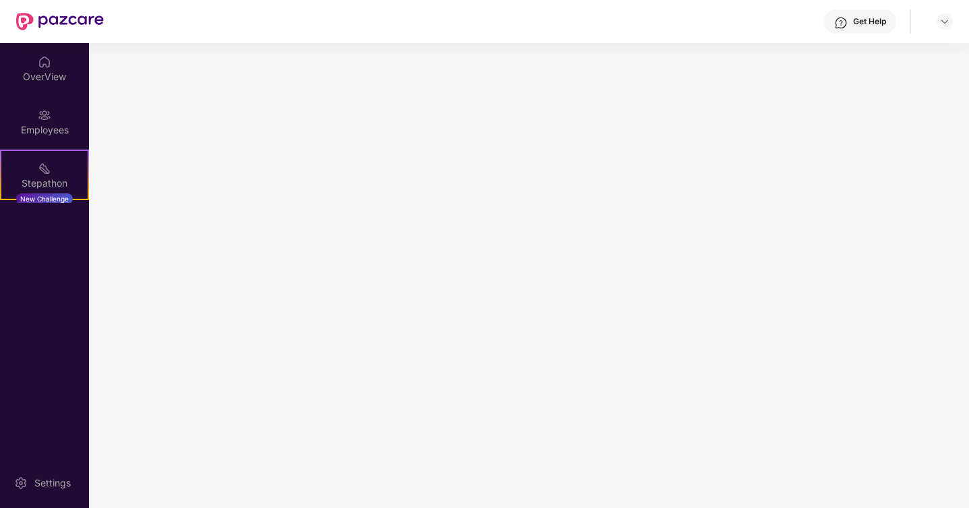  What do you see at coordinates (44, 199) in the screenshot?
I see `div: New Challenge` at bounding box center [44, 199].